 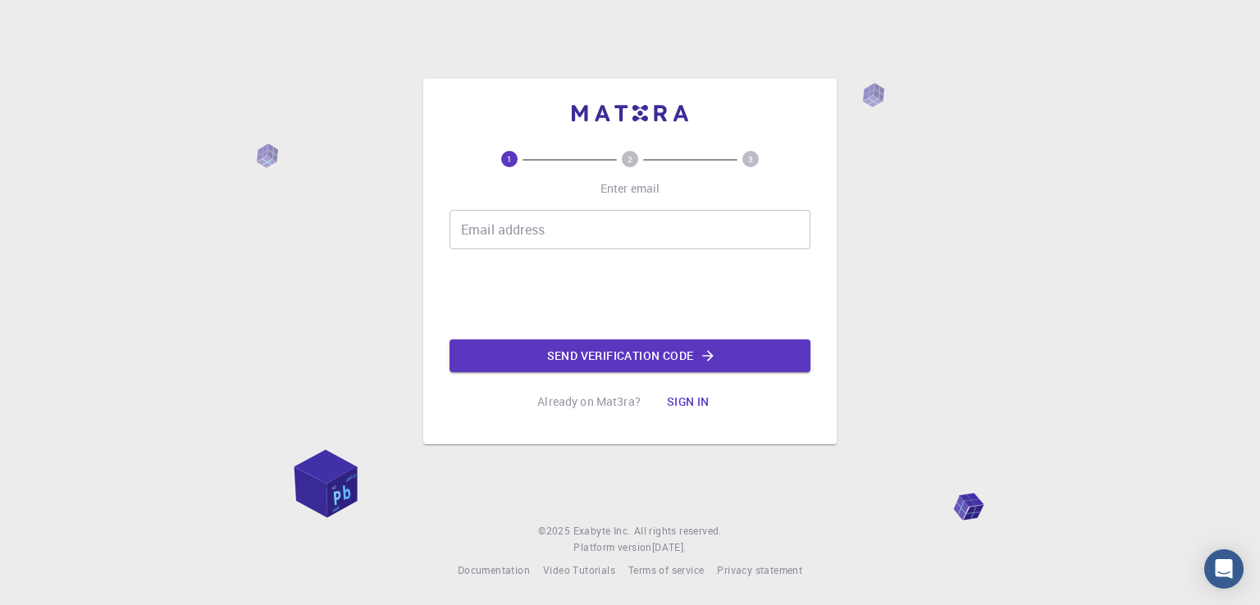 I want to click on a: Exabyte Inc., so click(x=602, y=532).